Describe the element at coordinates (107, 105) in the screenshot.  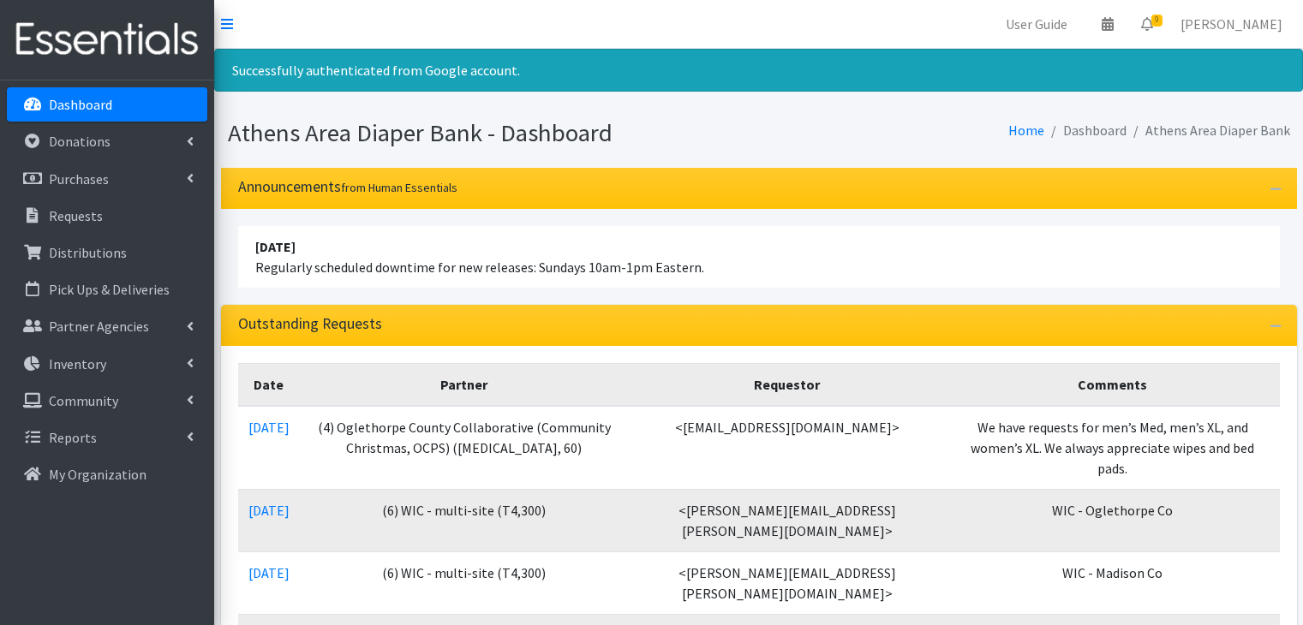
I see `a: Dashboard` at that location.